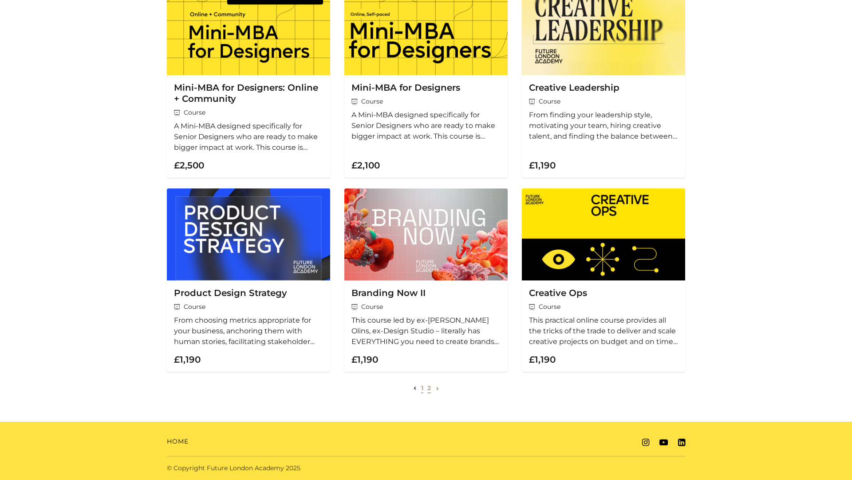 The width and height of the screenshot is (852, 480). What do you see at coordinates (604, 331) in the screenshot?
I see `p: This practical online course provides all the tricks of the trade to deliver and scale creative p...` at bounding box center [604, 331].